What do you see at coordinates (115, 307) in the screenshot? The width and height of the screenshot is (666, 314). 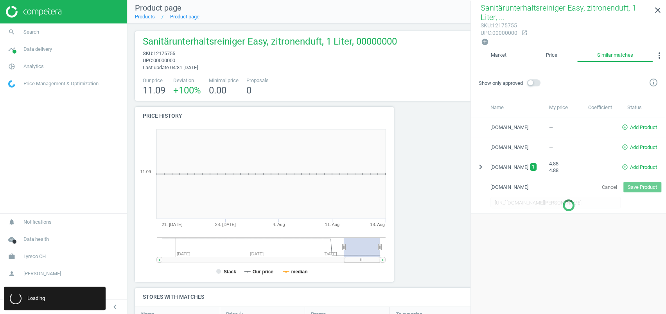 I see `button: chevron_left` at bounding box center [115, 307].